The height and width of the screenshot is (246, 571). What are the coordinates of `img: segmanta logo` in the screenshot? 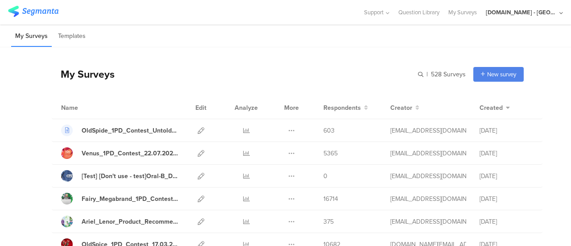 It's located at (33, 11).